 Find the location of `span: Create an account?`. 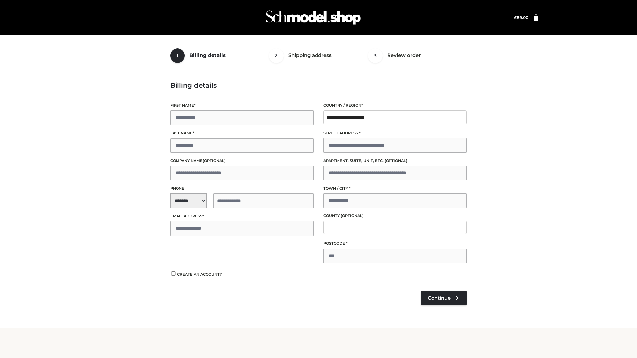

span: Create an account? is located at coordinates (199, 275).